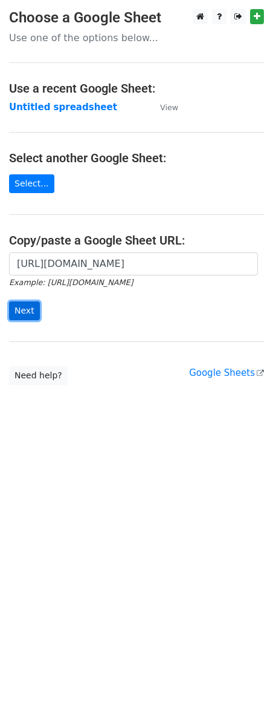  I want to click on input: Next, so click(24, 310).